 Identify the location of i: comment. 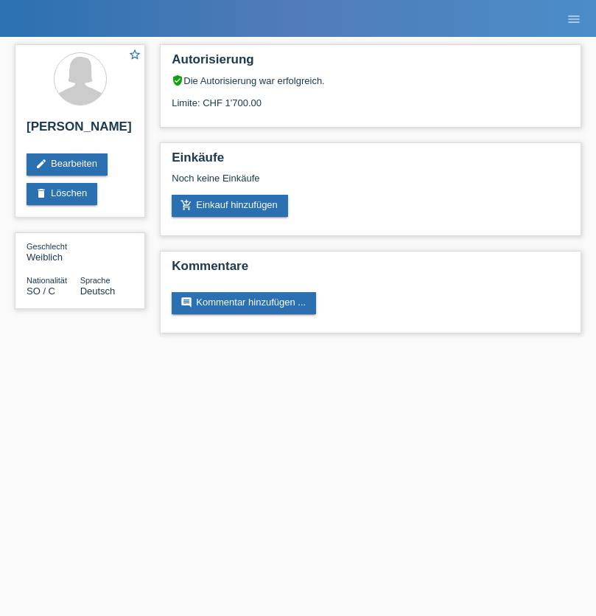
(187, 302).